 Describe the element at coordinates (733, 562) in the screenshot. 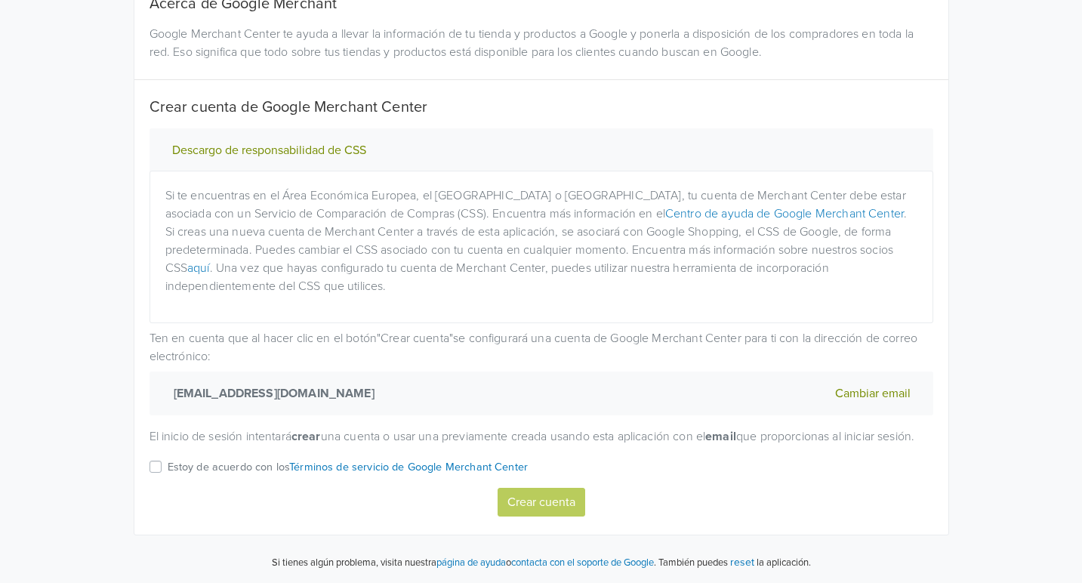

I see `p: También puedes la aplicación.` at that location.